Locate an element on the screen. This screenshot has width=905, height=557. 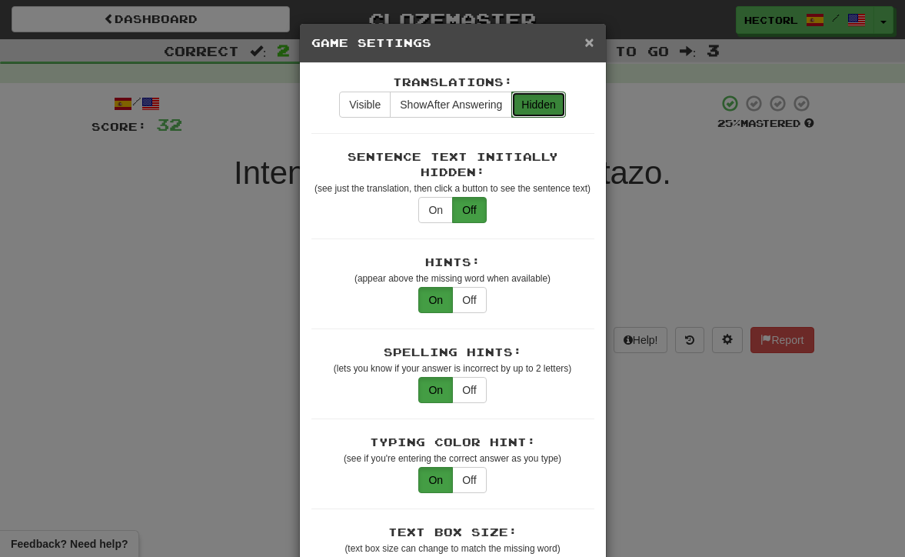
small: (see just the translation, then click a button to see the sentence text) is located at coordinates (452, 188).